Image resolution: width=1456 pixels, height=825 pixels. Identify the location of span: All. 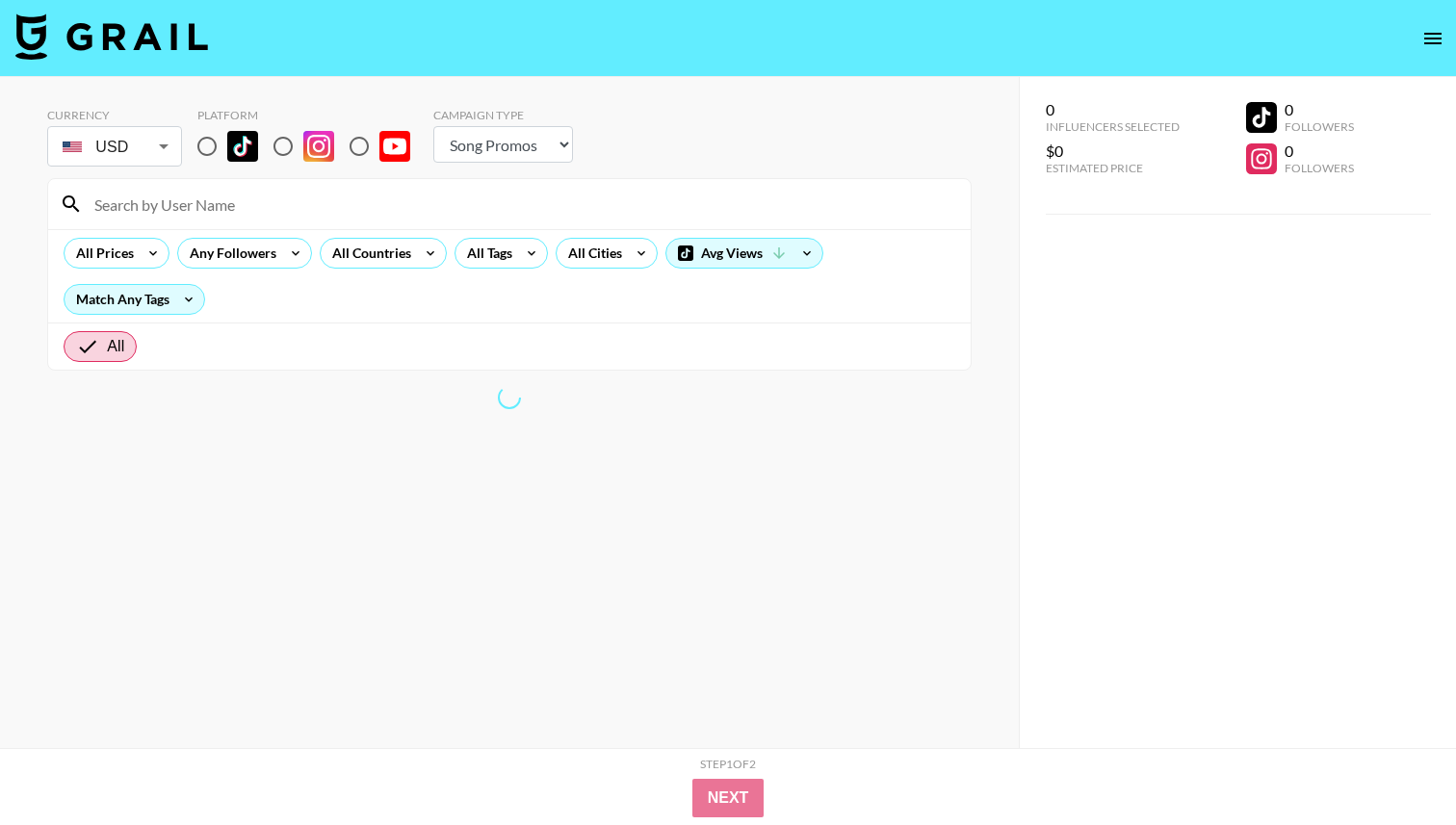
(115, 346).